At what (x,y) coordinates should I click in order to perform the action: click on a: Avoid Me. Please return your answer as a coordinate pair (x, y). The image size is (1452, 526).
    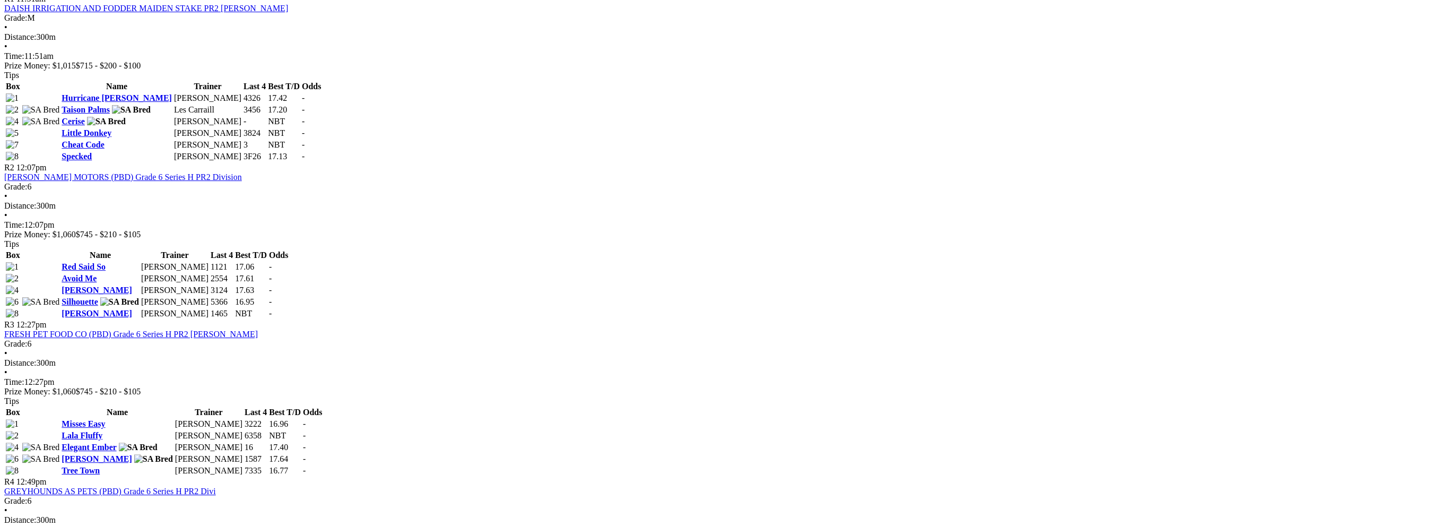
    Looking at the image, I should click on (79, 278).